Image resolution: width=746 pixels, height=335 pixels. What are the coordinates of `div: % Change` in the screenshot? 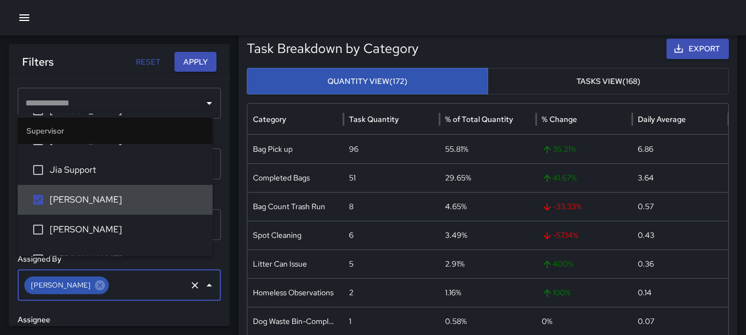 It's located at (560, 119).